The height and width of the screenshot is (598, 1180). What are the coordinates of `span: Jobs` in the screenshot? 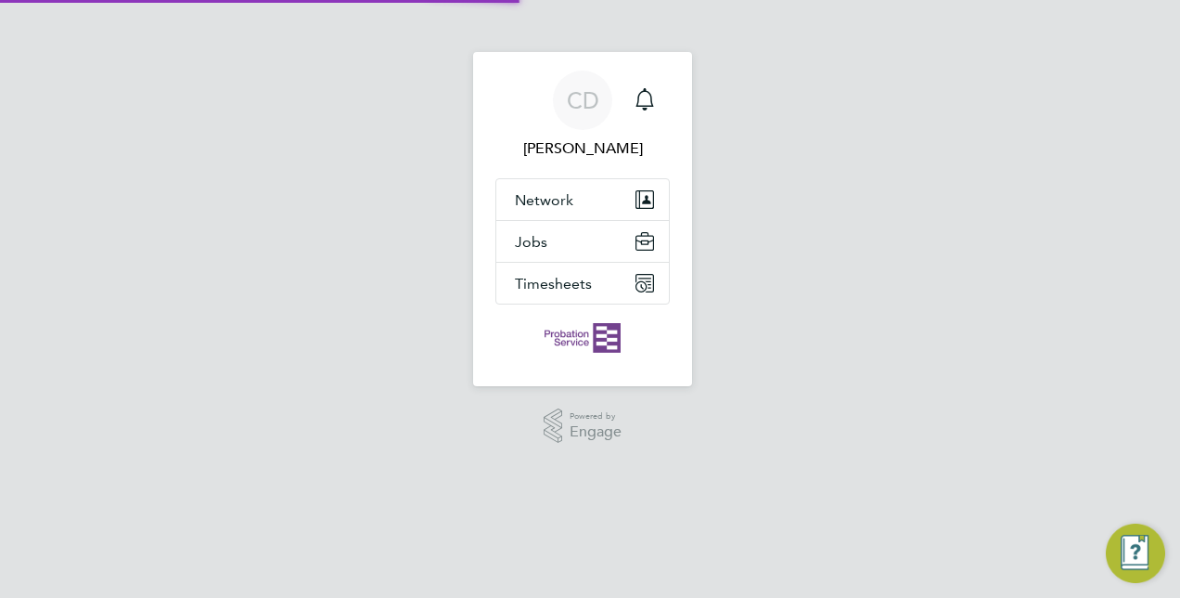 It's located at (531, 241).